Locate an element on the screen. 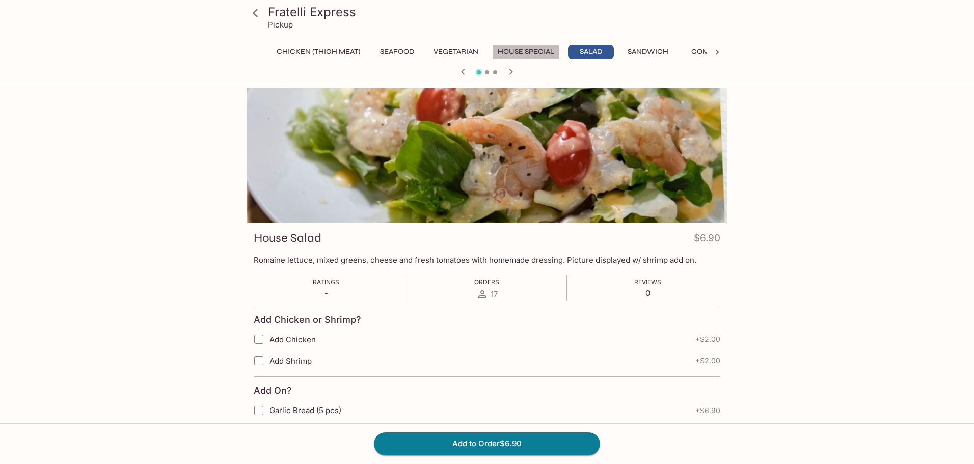 This screenshot has height=464, width=974. span: Garlic Bread (5 pcs) is located at coordinates (305, 410).